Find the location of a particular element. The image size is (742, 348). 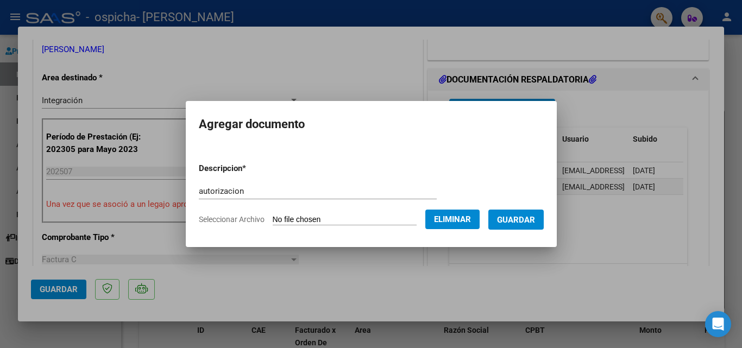

button: Guardar is located at coordinates (516, 219).